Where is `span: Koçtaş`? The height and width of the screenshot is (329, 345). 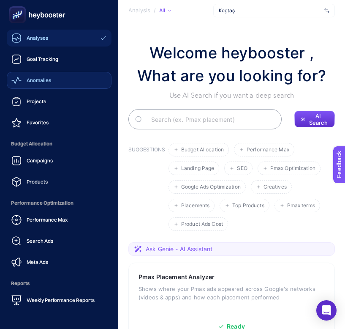 span: Koçtaş is located at coordinates (270, 11).